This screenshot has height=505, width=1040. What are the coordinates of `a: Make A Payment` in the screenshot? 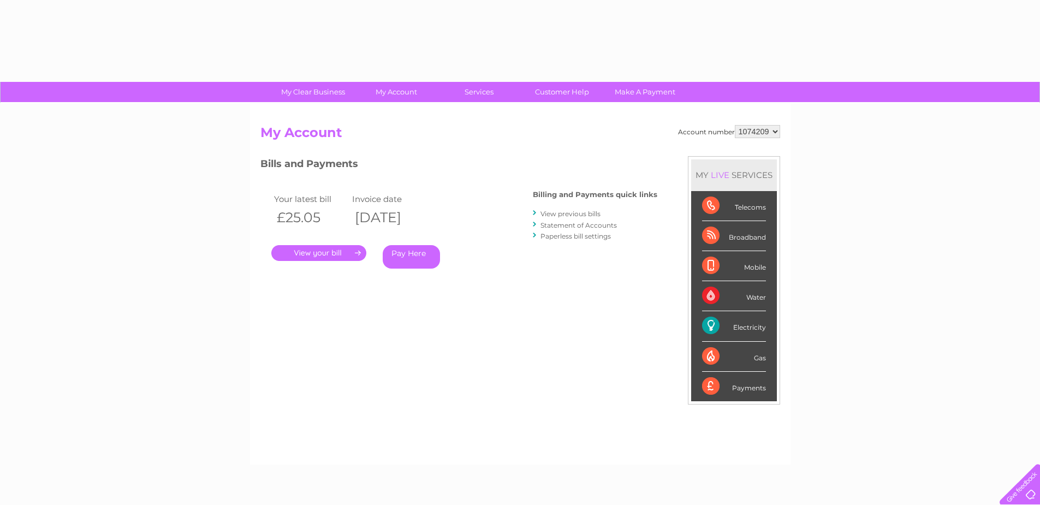 It's located at (644, 92).